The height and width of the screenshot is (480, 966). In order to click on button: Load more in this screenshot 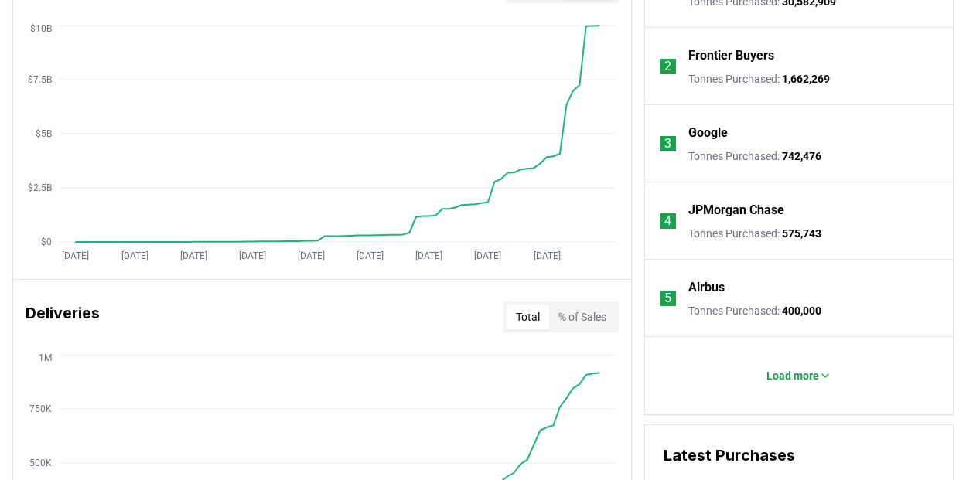, I will do `click(799, 376)`.